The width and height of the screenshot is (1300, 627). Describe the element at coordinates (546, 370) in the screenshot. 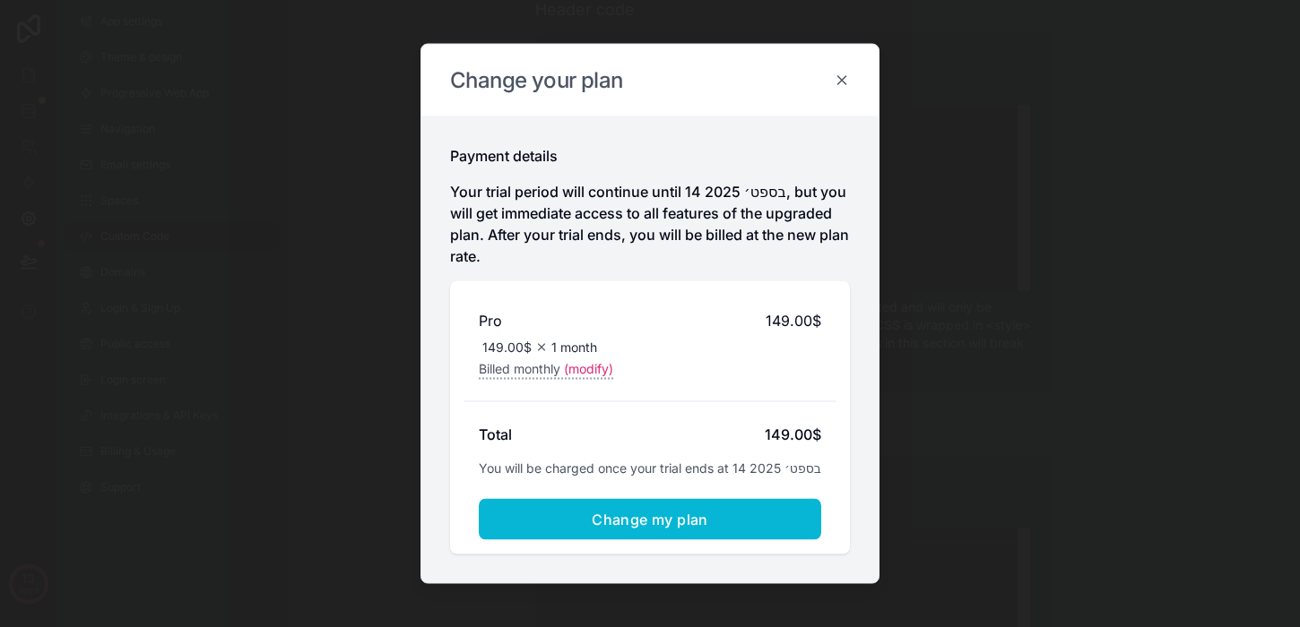

I see `button: Billed monthly(modify)` at that location.